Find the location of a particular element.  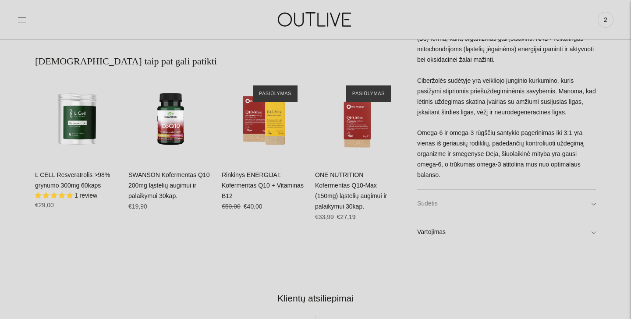

span: 5.00 stars is located at coordinates (55, 195).